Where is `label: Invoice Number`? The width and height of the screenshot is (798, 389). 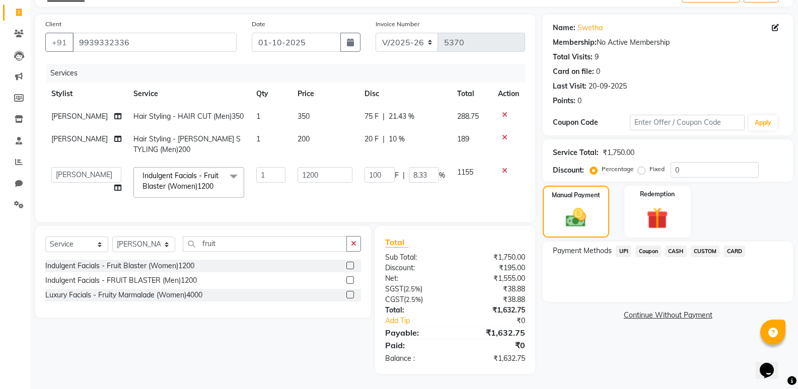 label: Invoice Number is located at coordinates (397, 24).